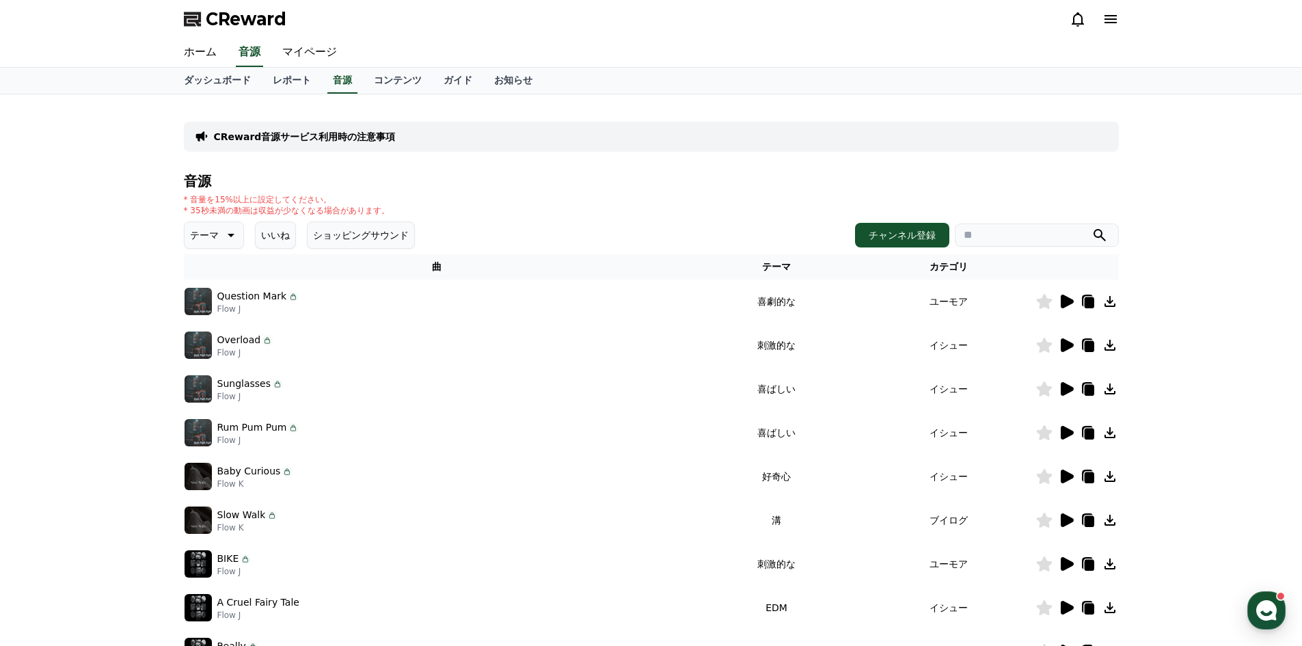 The image size is (1302, 646). I want to click on a: CReward, so click(235, 19).